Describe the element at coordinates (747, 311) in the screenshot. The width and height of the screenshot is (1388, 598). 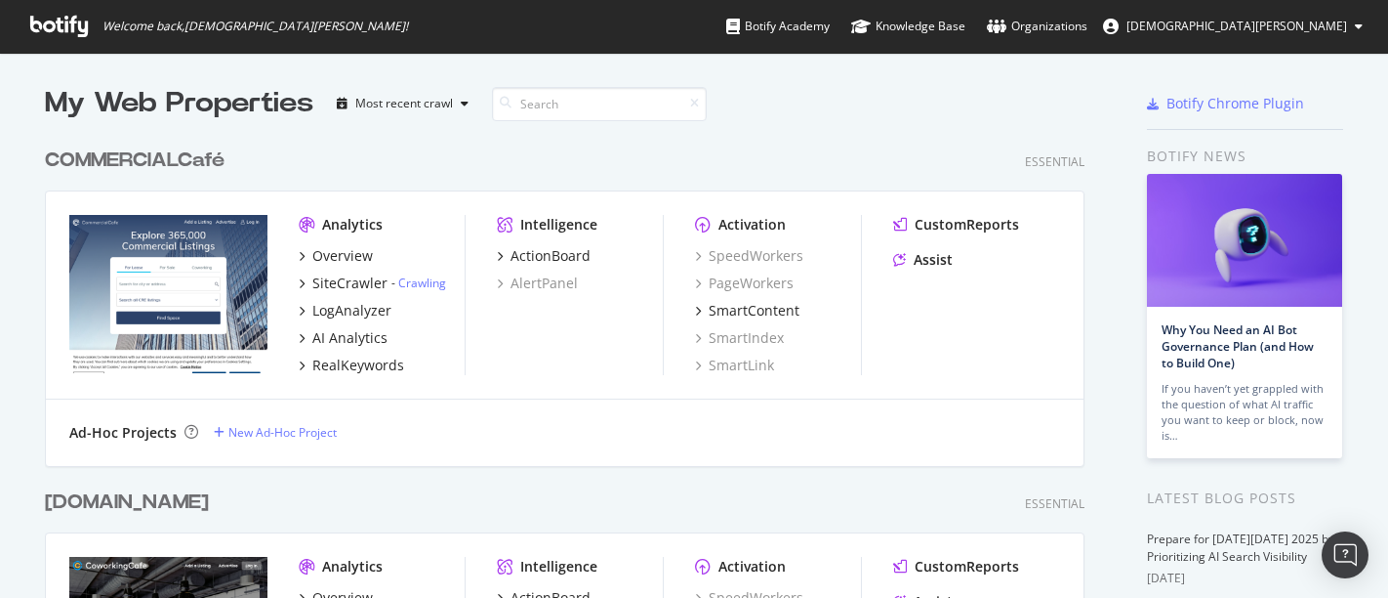
I see `a: SmartContent` at that location.